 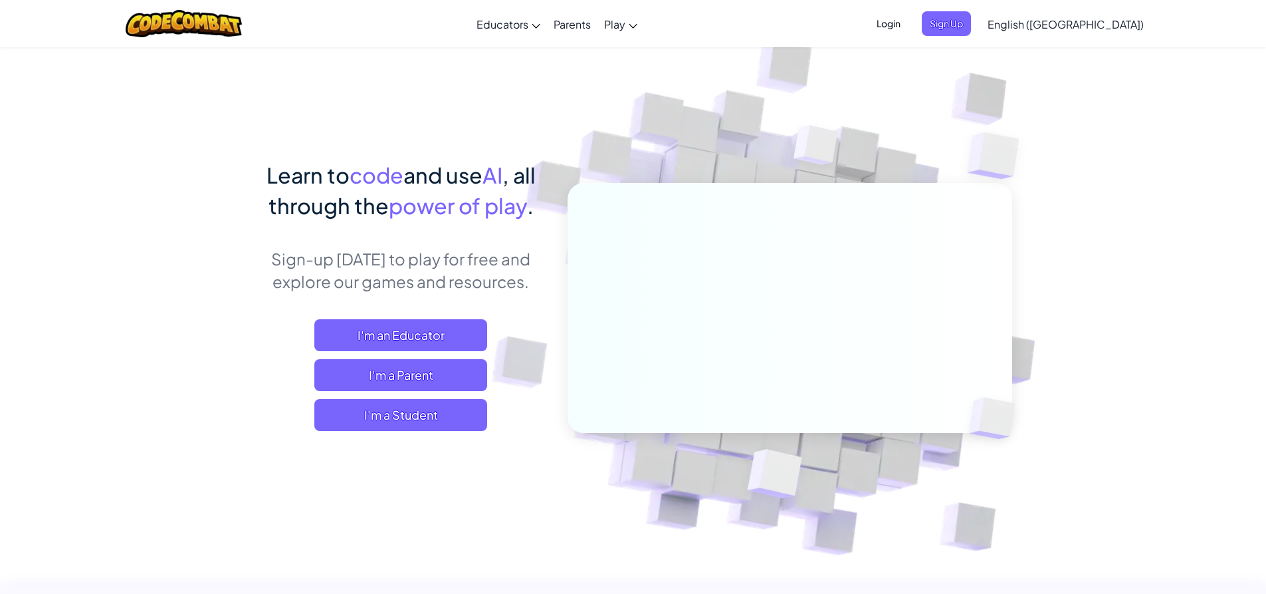 I want to click on span: I'm an Educator, so click(x=401, y=335).